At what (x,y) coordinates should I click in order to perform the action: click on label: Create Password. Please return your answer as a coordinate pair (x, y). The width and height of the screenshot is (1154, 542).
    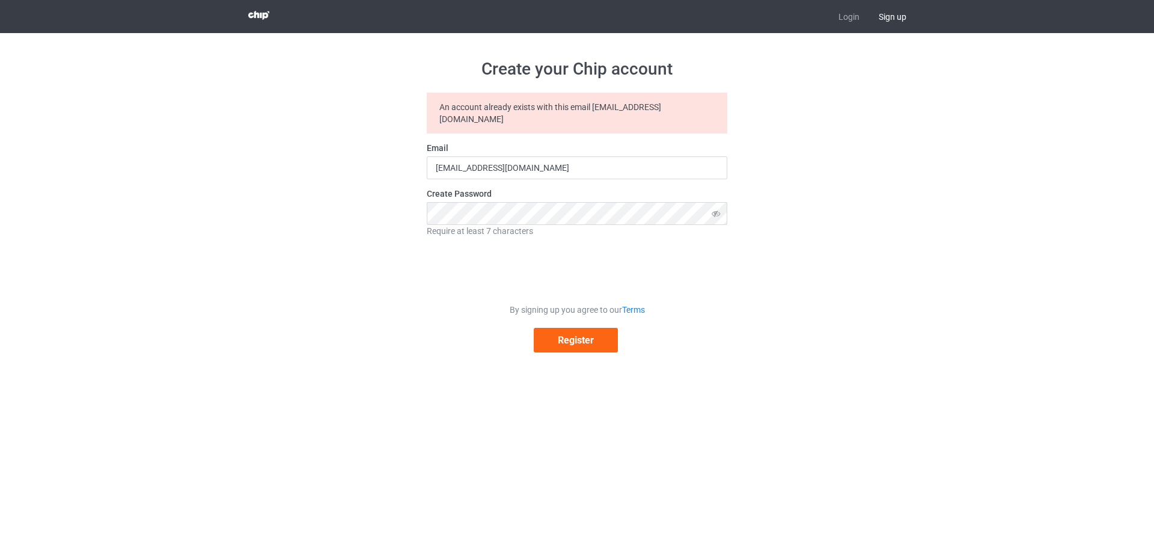
    Looking at the image, I should click on (577, 194).